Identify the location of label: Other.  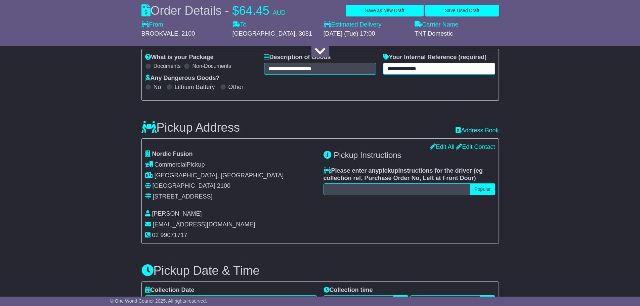
(236, 87).